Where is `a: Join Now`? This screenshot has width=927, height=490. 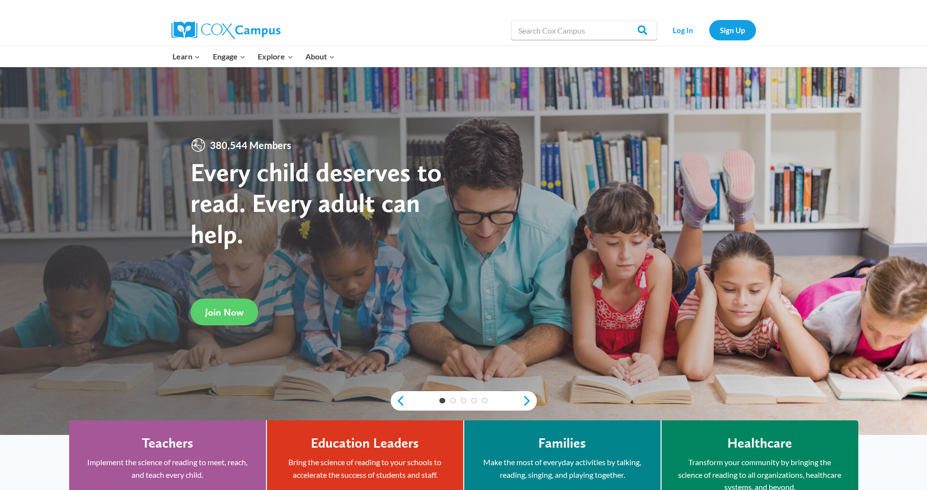 a: Join Now is located at coordinates (224, 312).